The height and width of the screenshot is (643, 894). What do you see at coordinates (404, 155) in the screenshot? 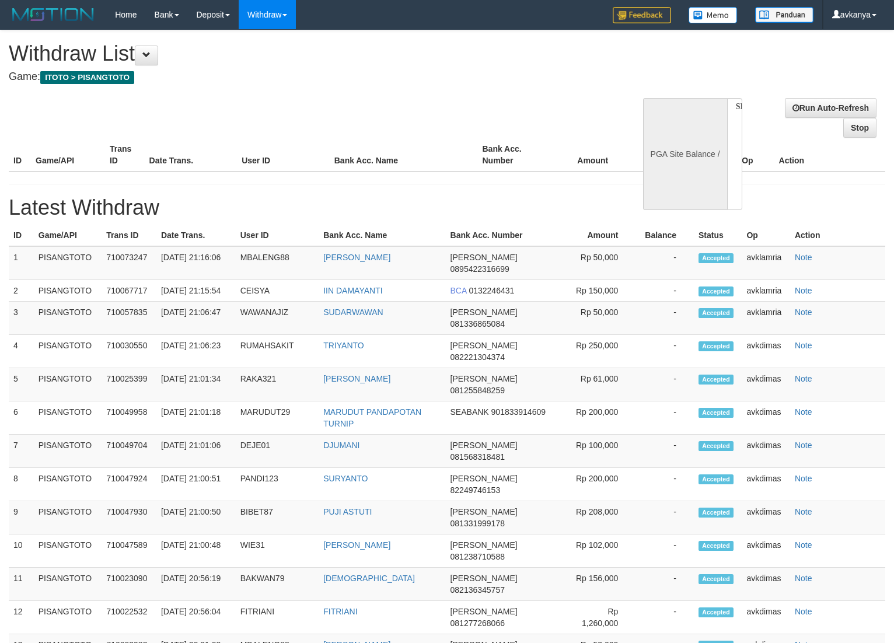
I see `th: Bank Acc. Name` at bounding box center [404, 155].